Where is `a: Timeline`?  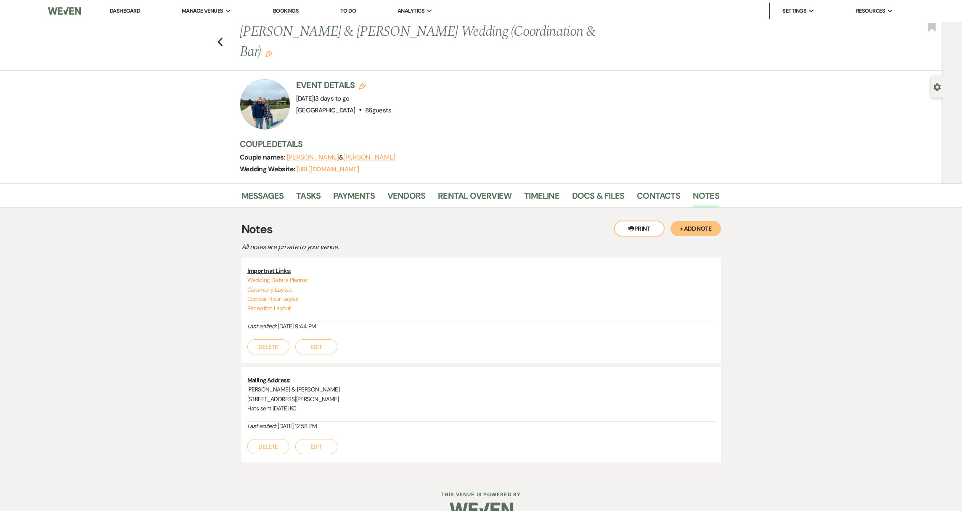 a: Timeline is located at coordinates (542, 198).